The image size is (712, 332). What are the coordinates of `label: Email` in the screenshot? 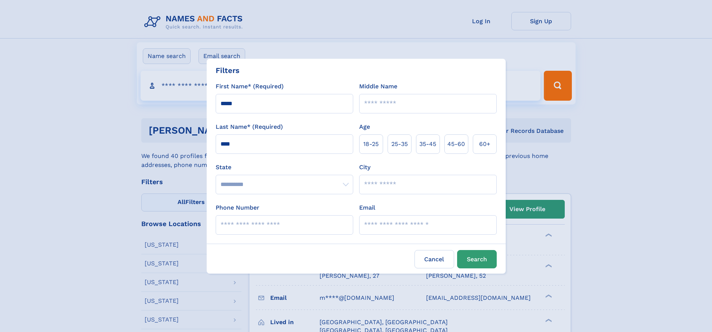 It's located at (367, 208).